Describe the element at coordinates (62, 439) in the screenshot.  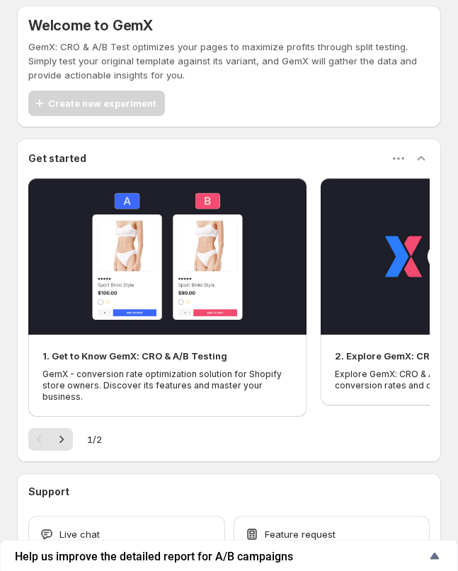
I see `button: Next` at that location.